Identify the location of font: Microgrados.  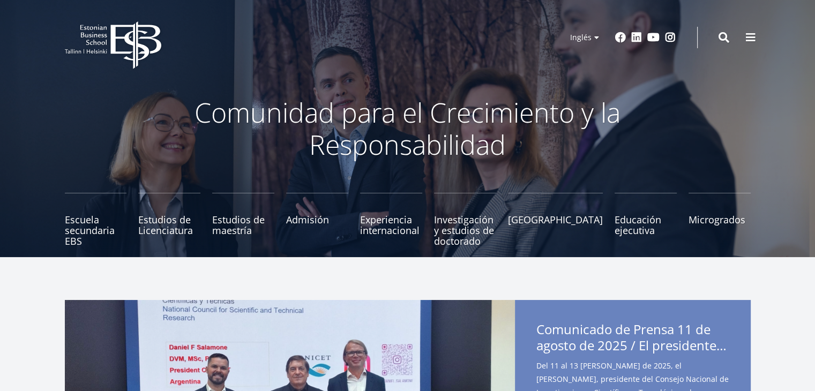
(717, 220).